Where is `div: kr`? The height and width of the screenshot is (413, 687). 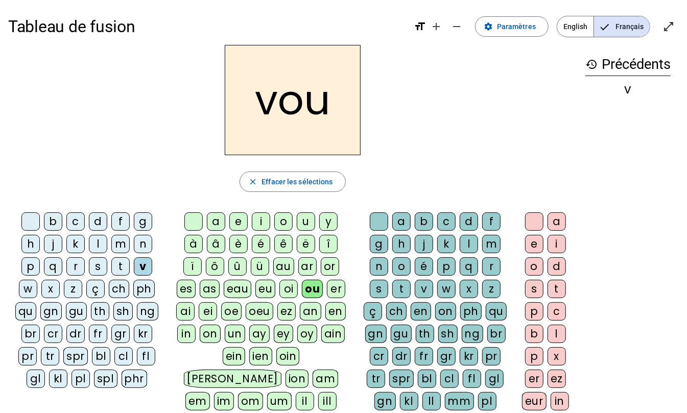 div: kr is located at coordinates (469, 356).